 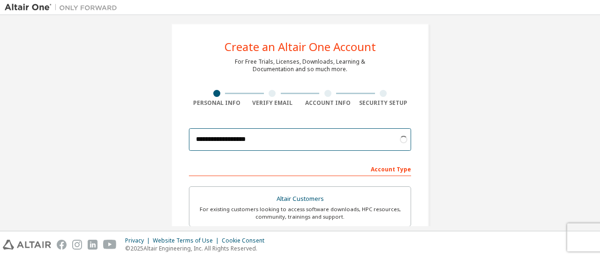 I want to click on div: Cookie Consent, so click(x=246, y=241).